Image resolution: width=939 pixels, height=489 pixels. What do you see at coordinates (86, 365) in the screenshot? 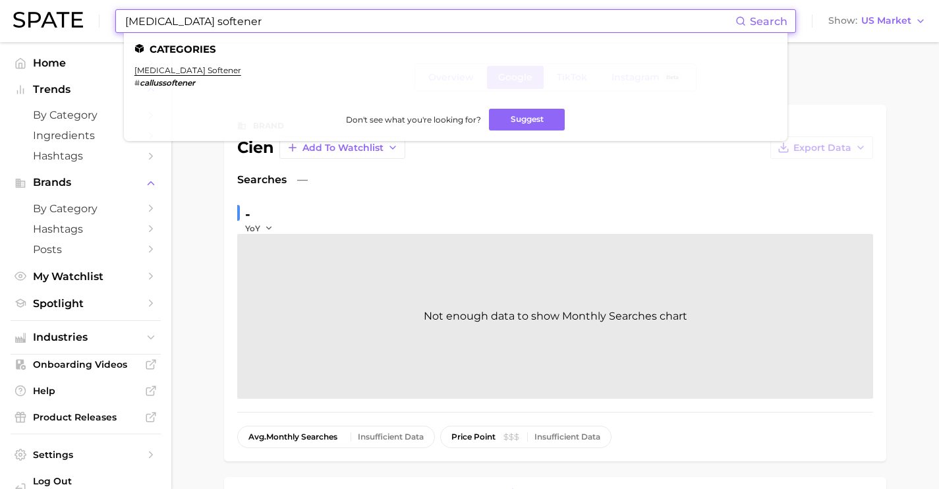
I see `a: Onboarding Videos` at bounding box center [86, 365].